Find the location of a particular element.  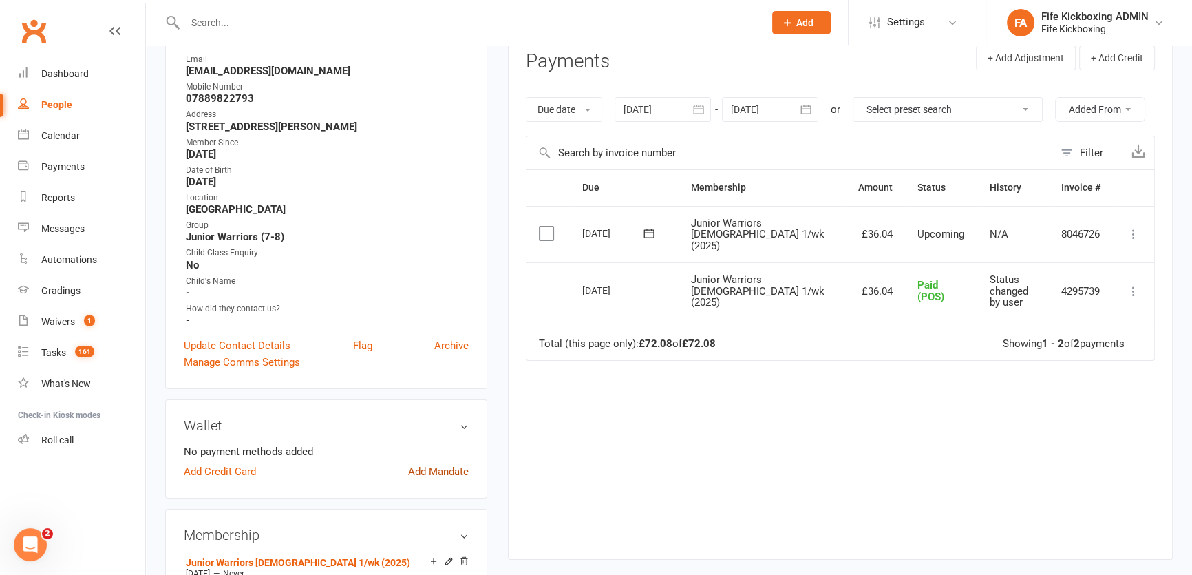

button: Filter is located at coordinates (1088, 153).